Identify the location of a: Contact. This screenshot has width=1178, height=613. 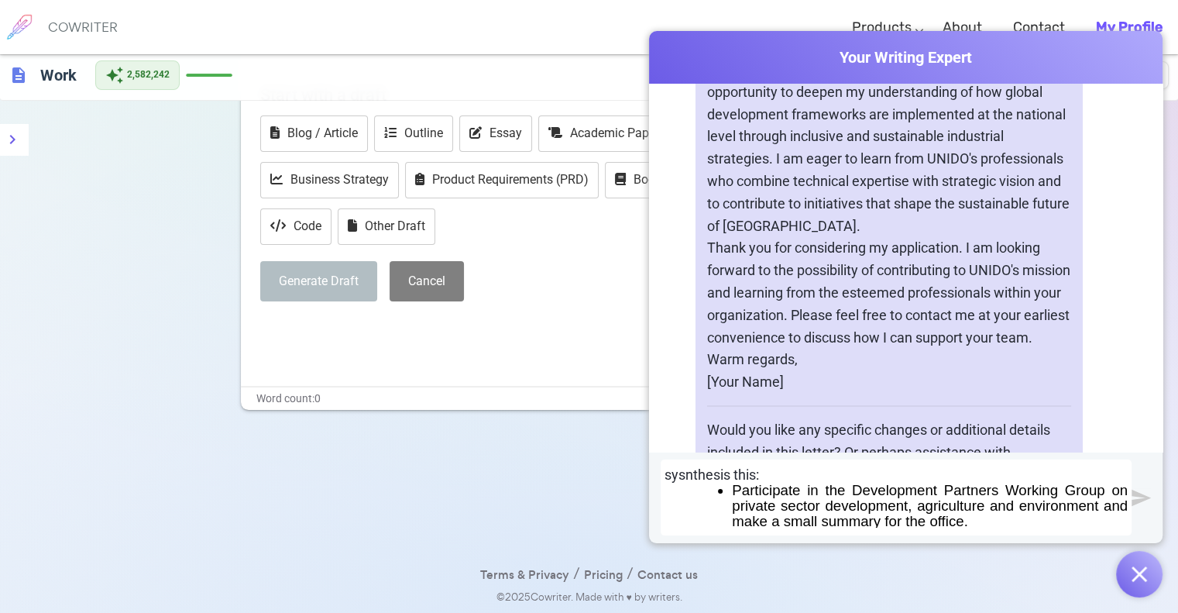
(1039, 27).